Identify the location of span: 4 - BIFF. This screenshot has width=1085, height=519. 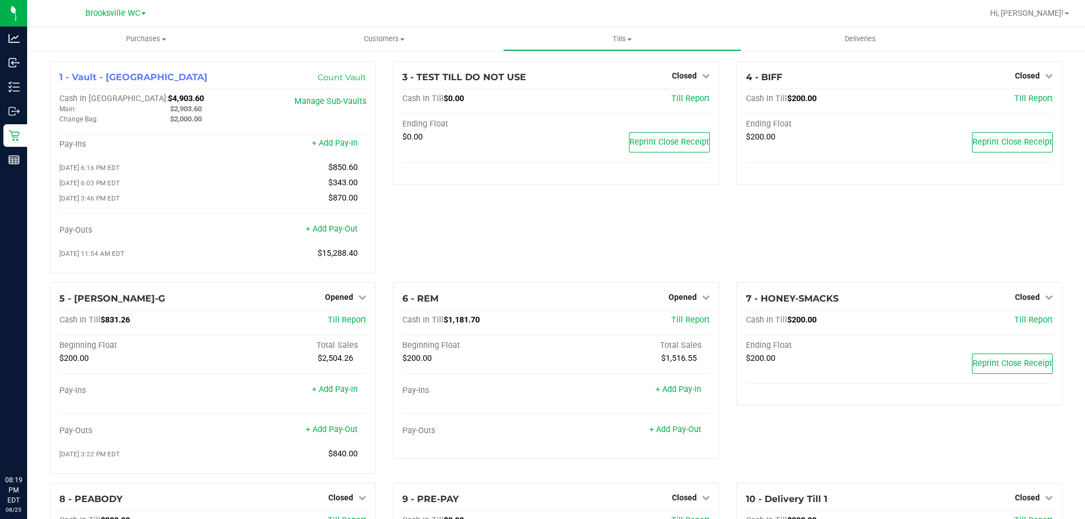
(764, 77).